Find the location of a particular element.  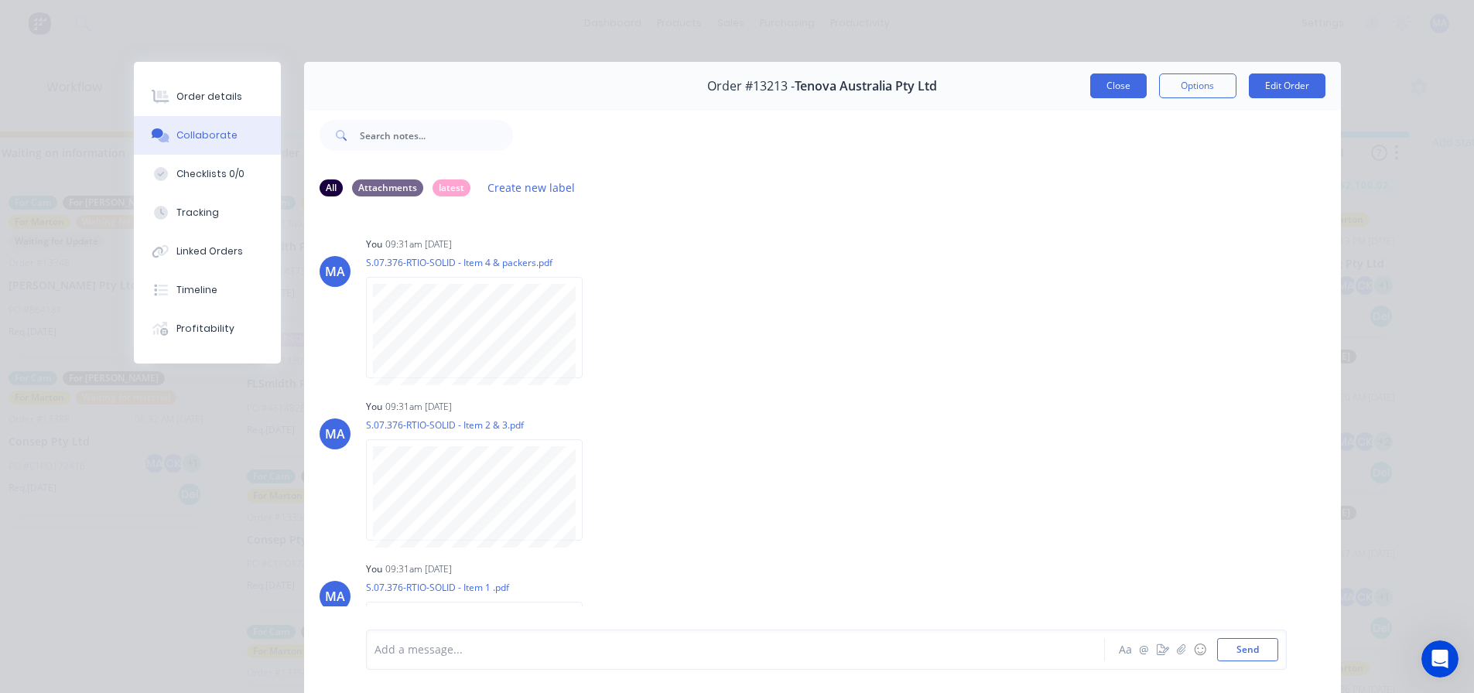

div: Collaborate is located at coordinates (207, 135).